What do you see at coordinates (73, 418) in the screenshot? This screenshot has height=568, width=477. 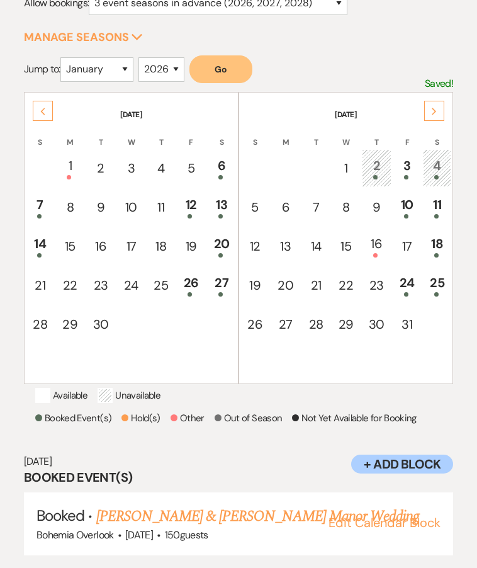 I see `p: Booked Event(s)` at bounding box center [73, 418].